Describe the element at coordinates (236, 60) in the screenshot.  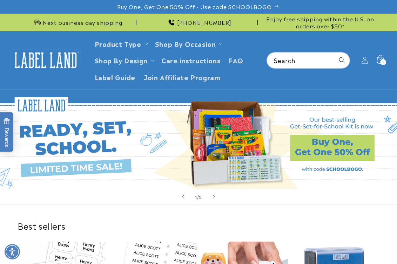
I see `span: FAQ` at that location.